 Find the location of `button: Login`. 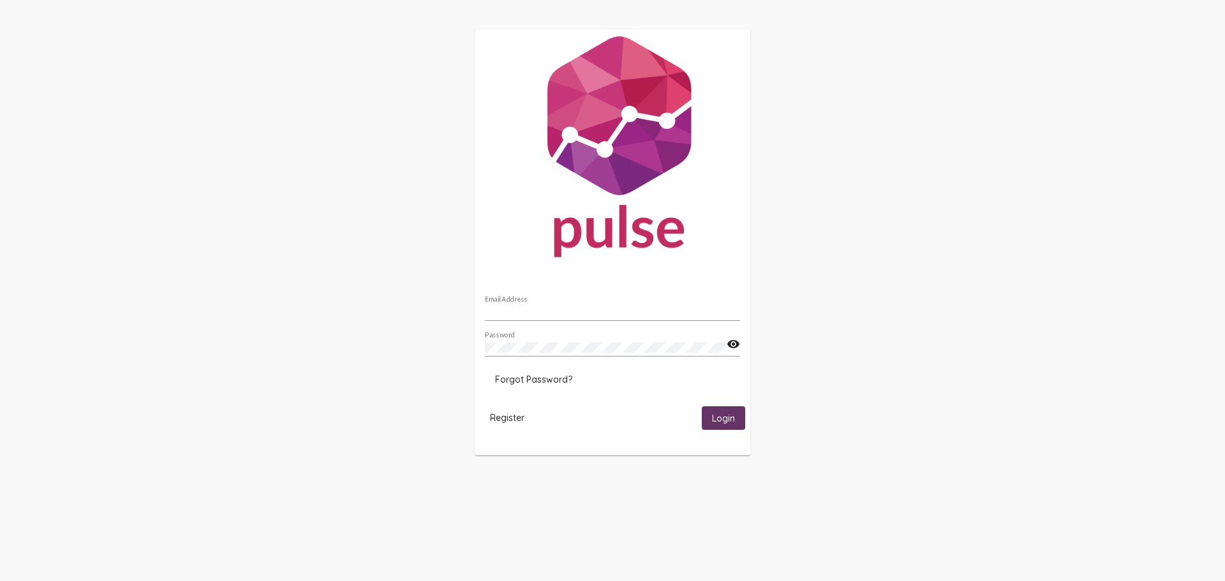

button: Login is located at coordinates (724, 418).